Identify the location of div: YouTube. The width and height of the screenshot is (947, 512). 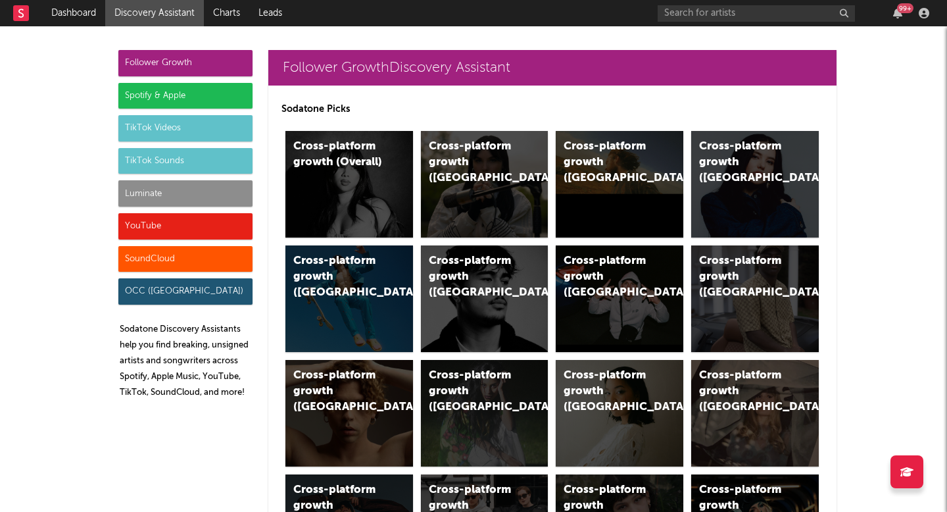
(185, 226).